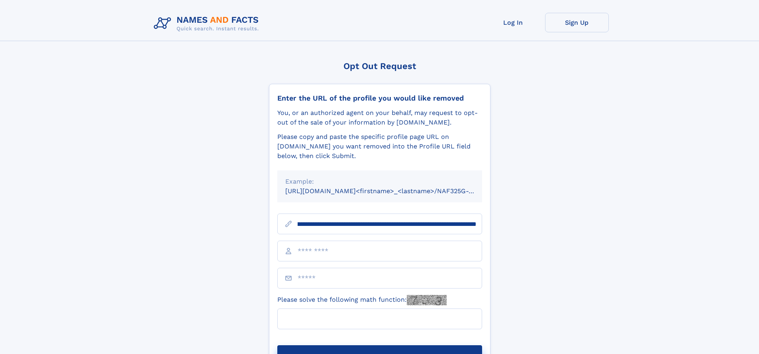 The image size is (759, 354). Describe the element at coordinates (380, 118) in the screenshot. I see `div: You, or an authorized agent on your behalf, may request to opt-out of the sale of your informatio...` at that location.